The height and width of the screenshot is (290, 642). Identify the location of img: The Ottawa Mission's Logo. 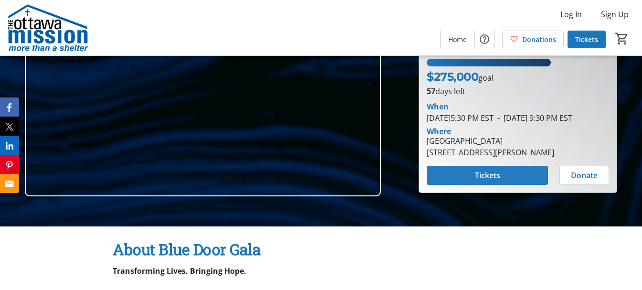
(48, 28).